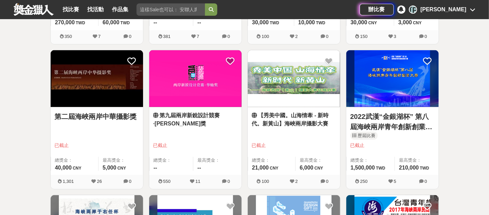 The height and width of the screenshot is (215, 489). Describe the element at coordinates (261, 168) in the screenshot. I see `span: 21,000` at that location.